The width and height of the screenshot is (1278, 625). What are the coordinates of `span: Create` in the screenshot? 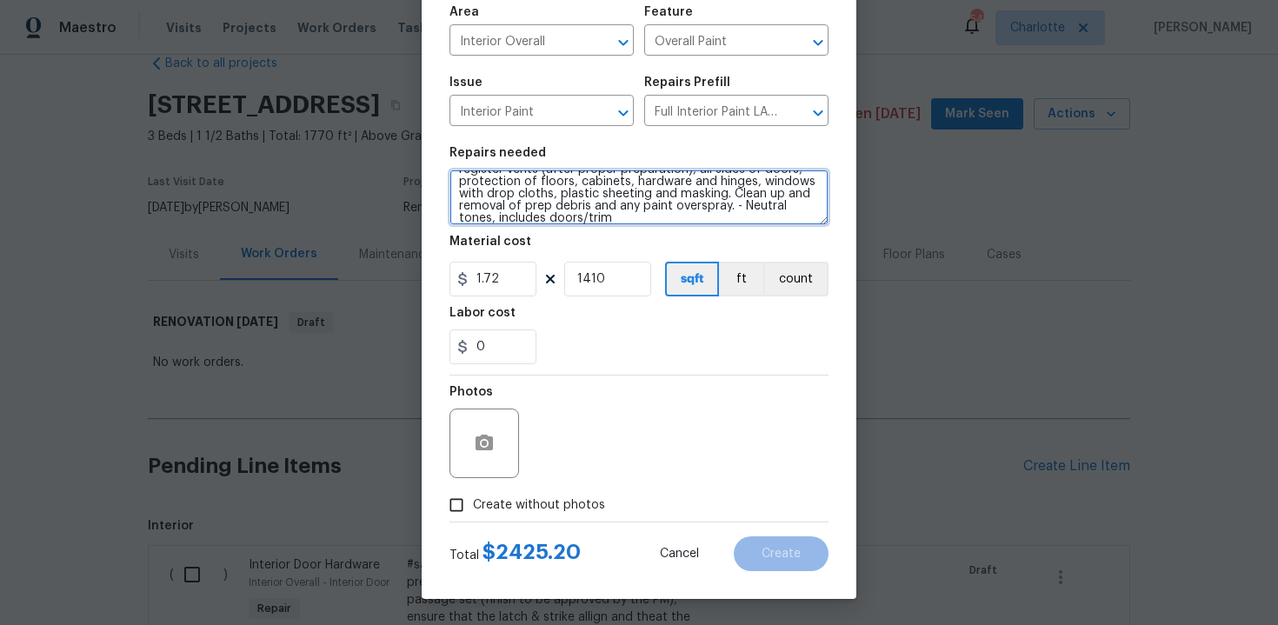 It's located at (781, 554).